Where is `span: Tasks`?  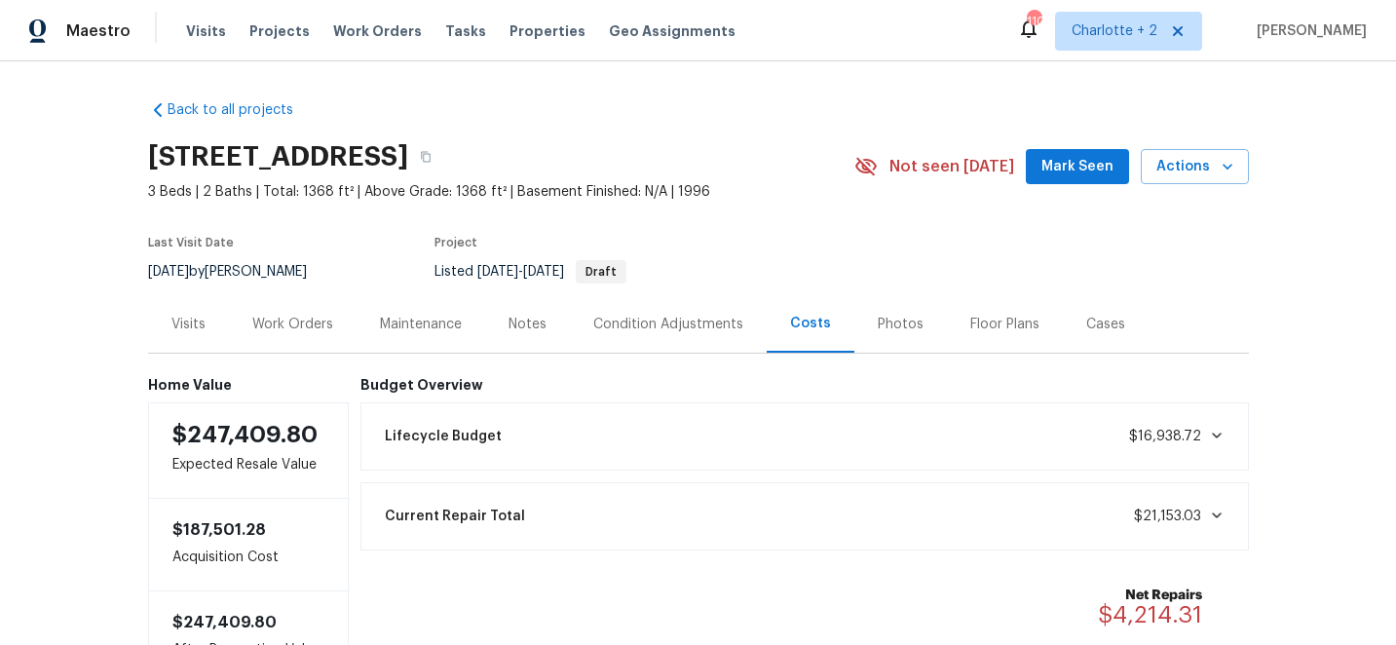 span: Tasks is located at coordinates (466, 31).